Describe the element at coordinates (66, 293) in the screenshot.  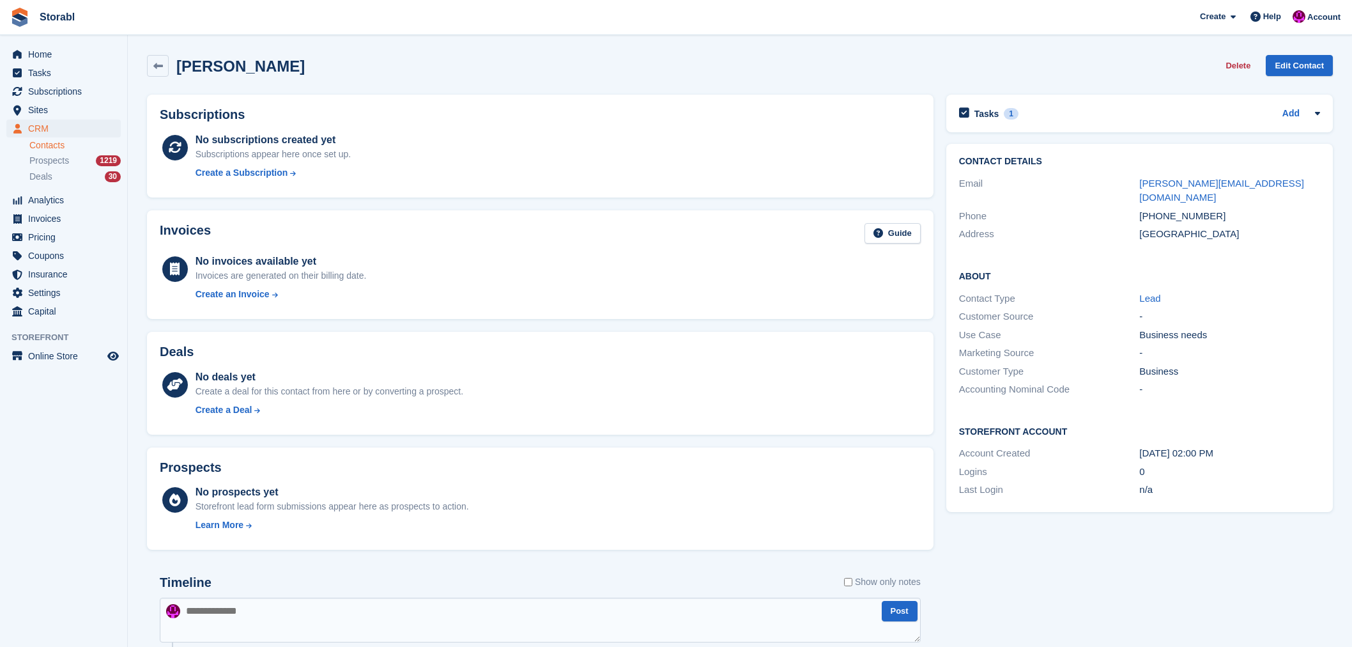
I see `span: Settings` at that location.